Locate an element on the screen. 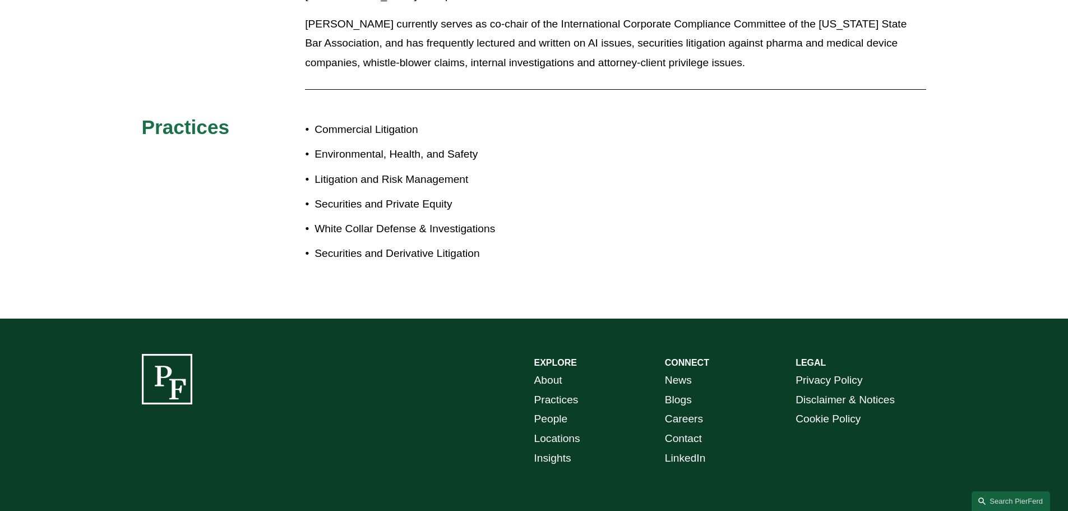 This screenshot has height=511, width=1068. a: Locations is located at coordinates (557, 438).